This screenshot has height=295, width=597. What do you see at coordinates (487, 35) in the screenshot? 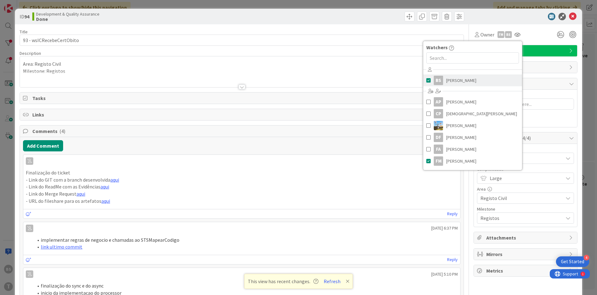
I see `span: Owner` at bounding box center [487, 35].